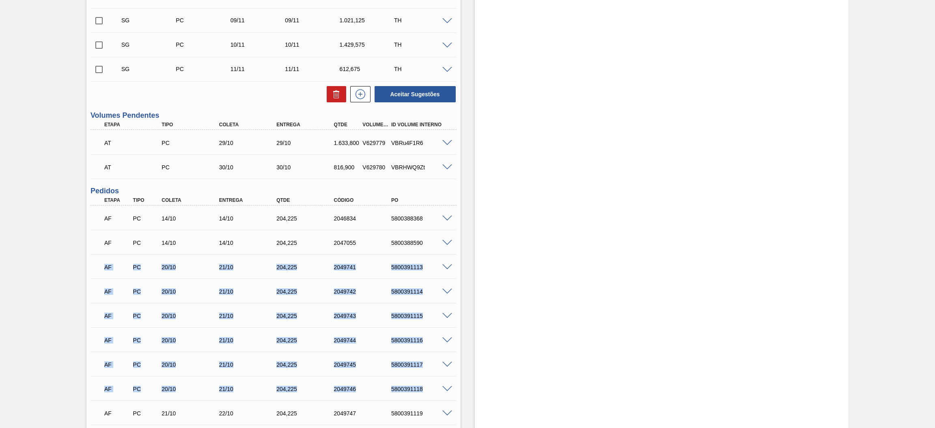  I want to click on h3: Volumes Pendentes, so click(273, 115).